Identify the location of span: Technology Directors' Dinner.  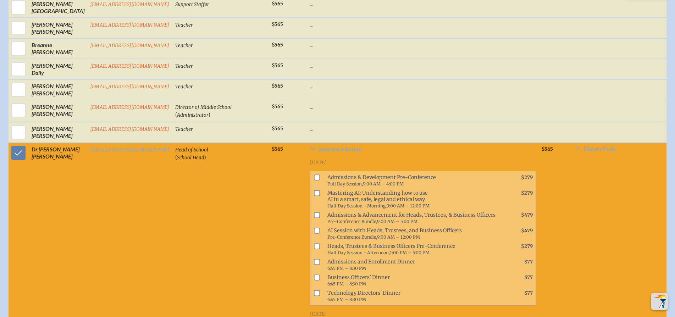
(414, 296).